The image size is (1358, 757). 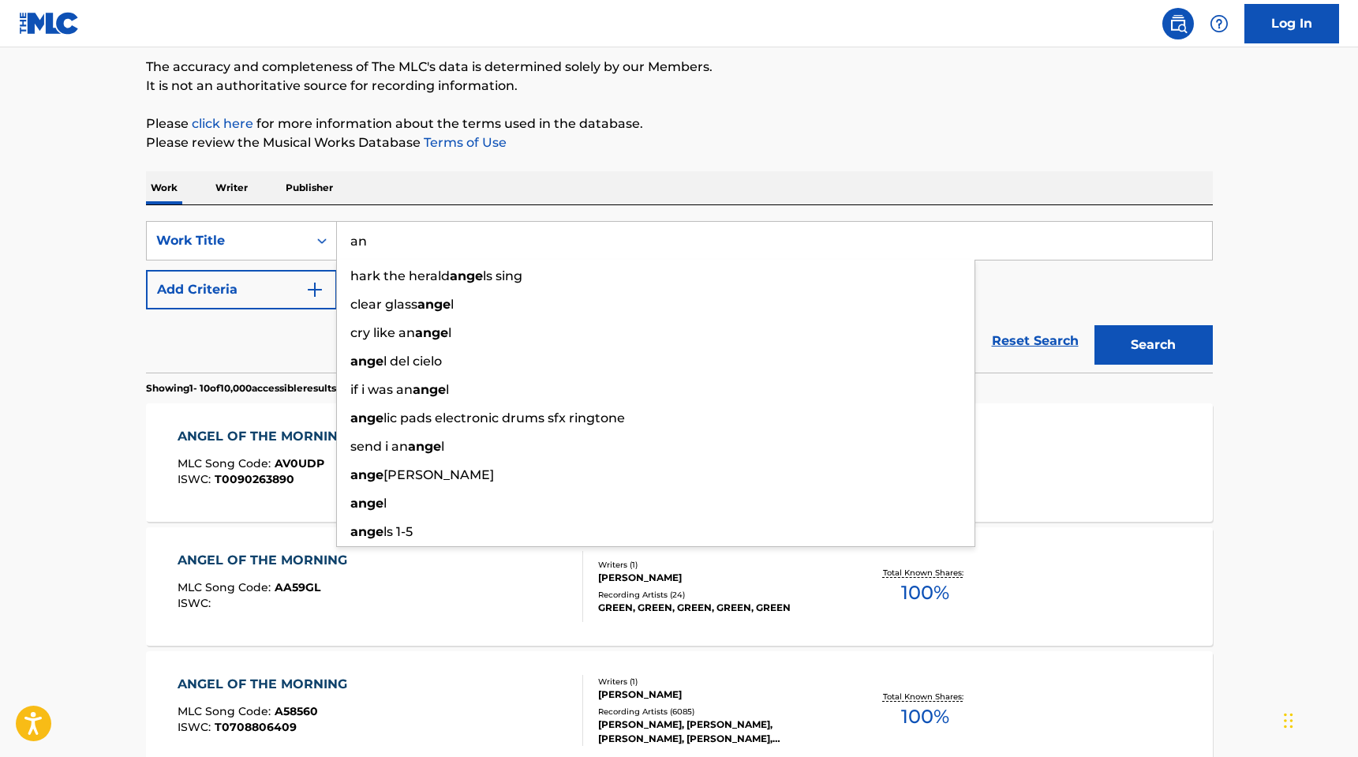 I want to click on p: Please for more information about the terms used in the database., so click(x=680, y=124).